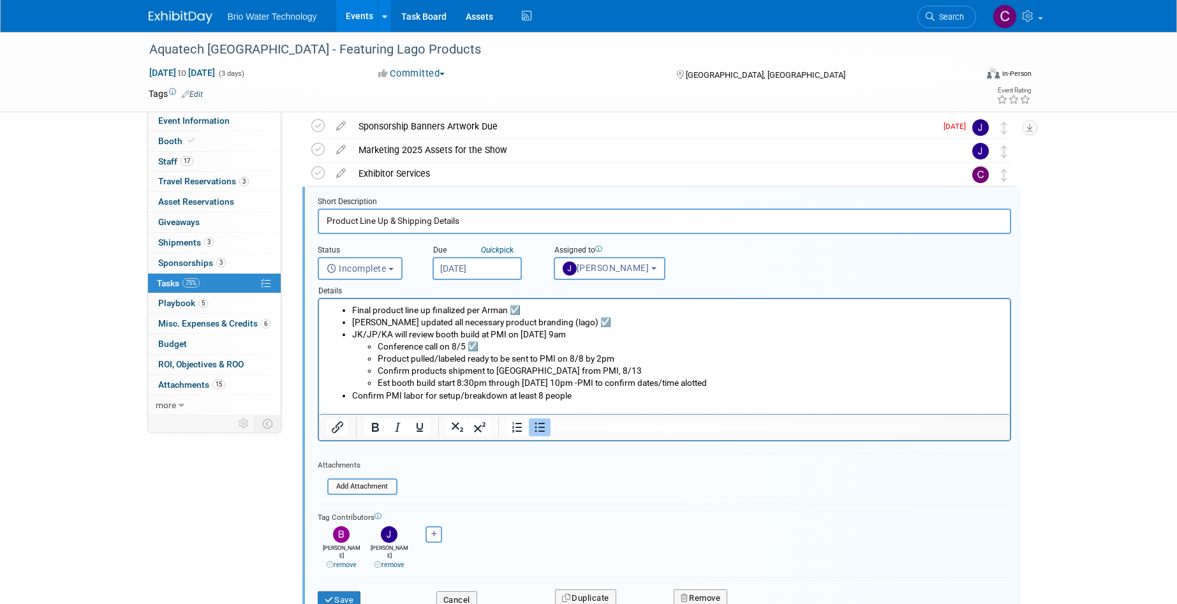  What do you see at coordinates (371, 47) in the screenshot?
I see `li: Conference call on 8/5 ☑️` at bounding box center [371, 47].